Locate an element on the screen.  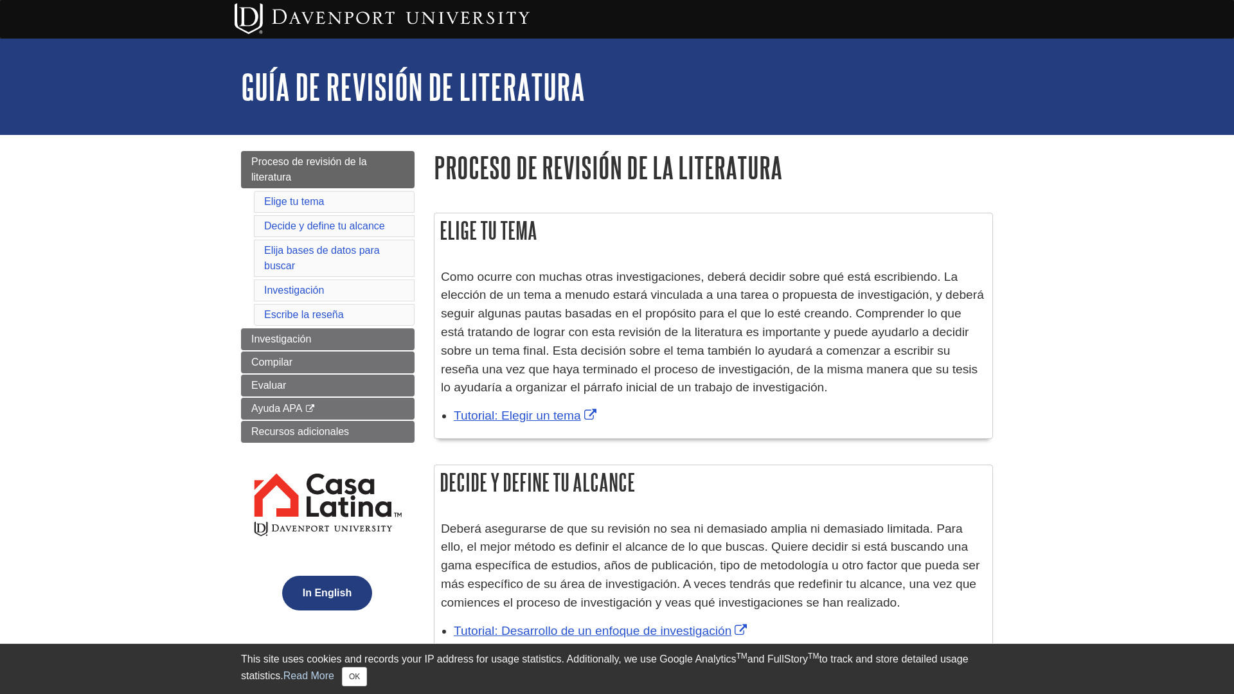
a: Elija bases de datos para buscar is located at coordinates (322, 258).